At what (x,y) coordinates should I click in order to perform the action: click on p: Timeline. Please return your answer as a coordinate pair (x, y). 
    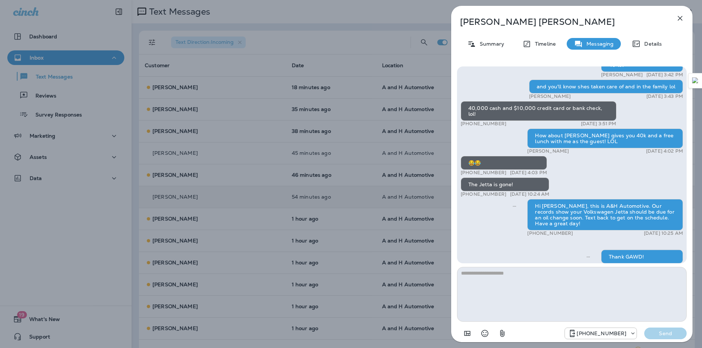
    Looking at the image, I should click on (543, 44).